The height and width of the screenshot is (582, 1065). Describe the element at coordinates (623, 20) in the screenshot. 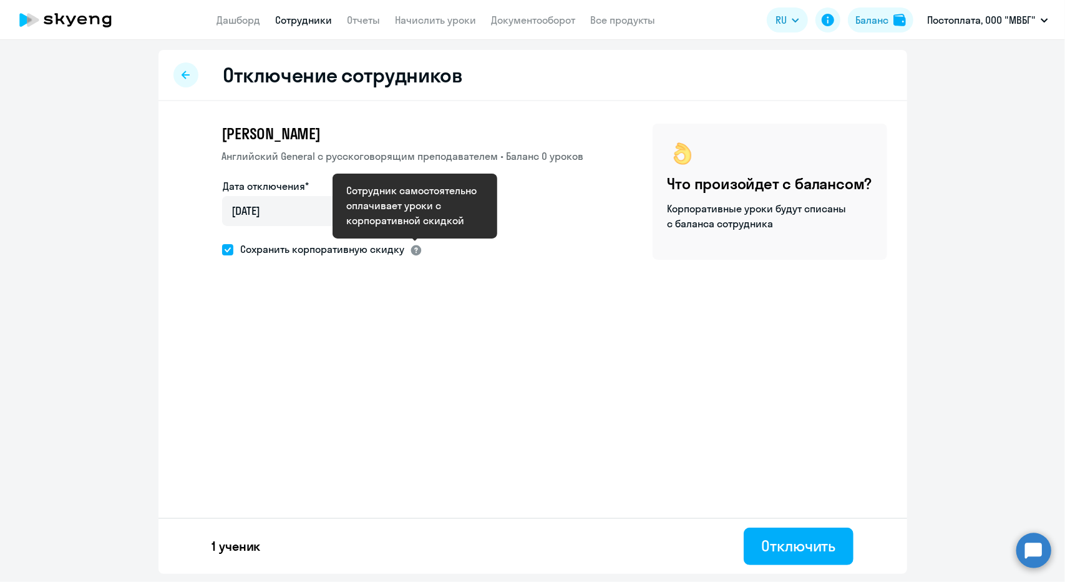

I see `a: Все продукты` at that location.